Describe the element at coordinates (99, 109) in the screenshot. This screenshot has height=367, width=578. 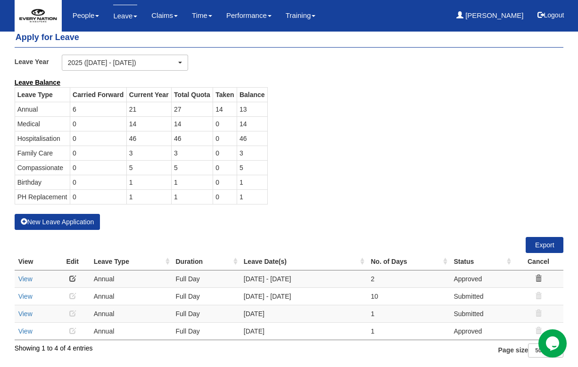
I see `td: 6` at that location.